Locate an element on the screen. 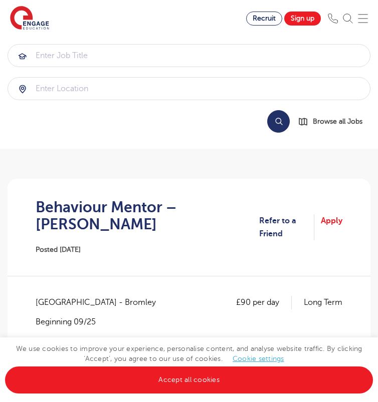 Image resolution: width=378 pixels, height=402 pixels. img: Mobile Menu is located at coordinates (363, 19).